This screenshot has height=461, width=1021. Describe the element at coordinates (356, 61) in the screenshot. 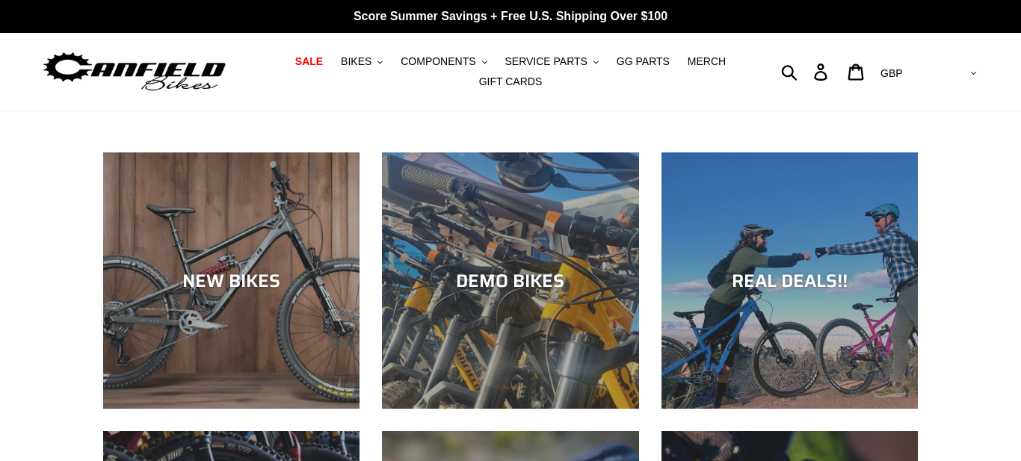

I see `span: BIKES` at that location.